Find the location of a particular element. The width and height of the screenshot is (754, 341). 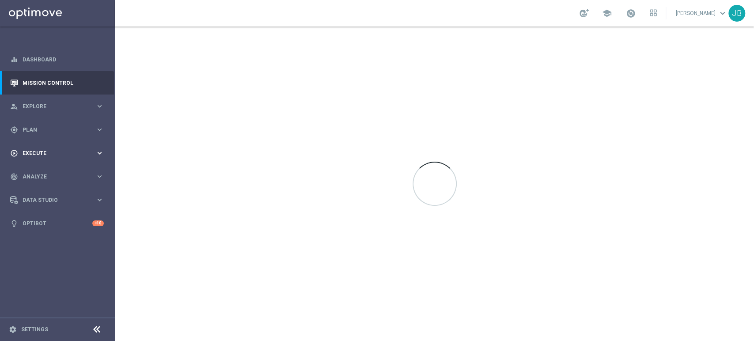

div: Data Studio is located at coordinates (53, 200).